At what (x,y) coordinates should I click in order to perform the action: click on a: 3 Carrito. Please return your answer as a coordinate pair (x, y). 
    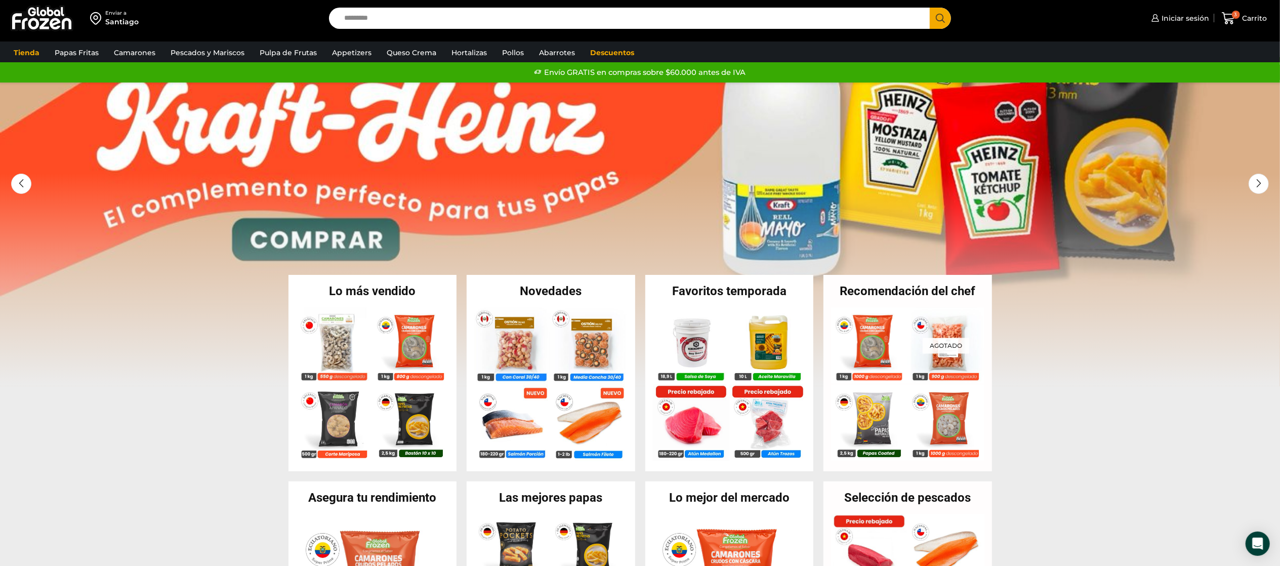
    Looking at the image, I should click on (1245, 18).